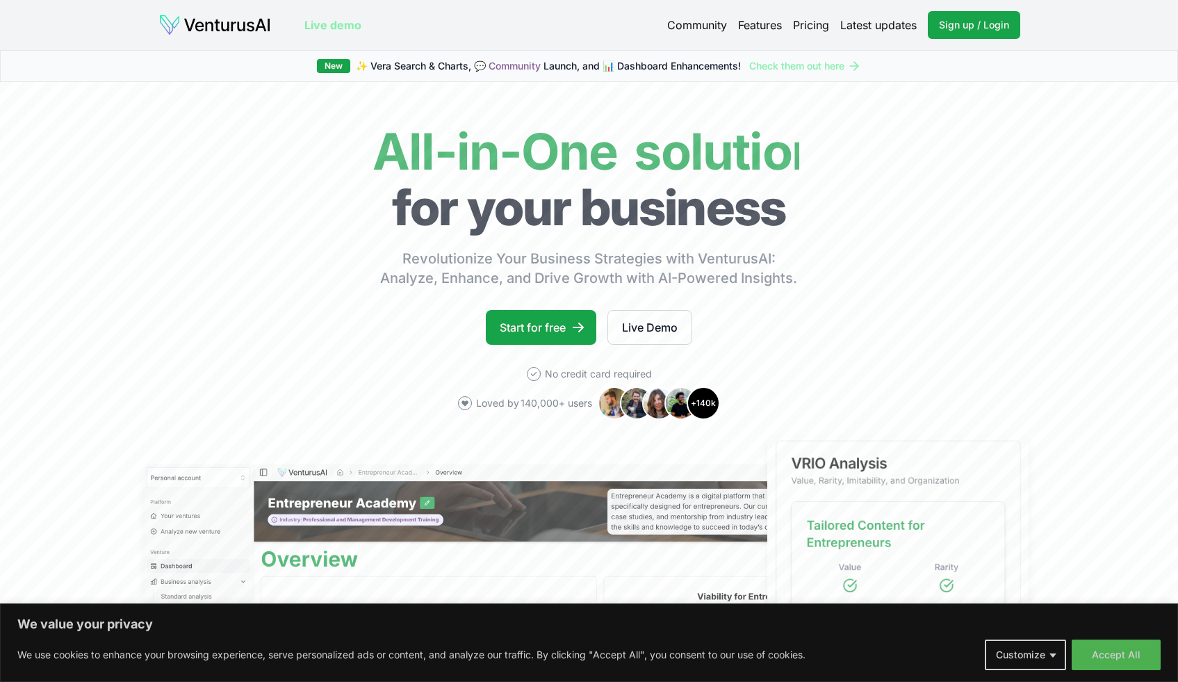 The height and width of the screenshot is (682, 1178). What do you see at coordinates (650, 327) in the screenshot?
I see `a: Live Demo` at bounding box center [650, 327].